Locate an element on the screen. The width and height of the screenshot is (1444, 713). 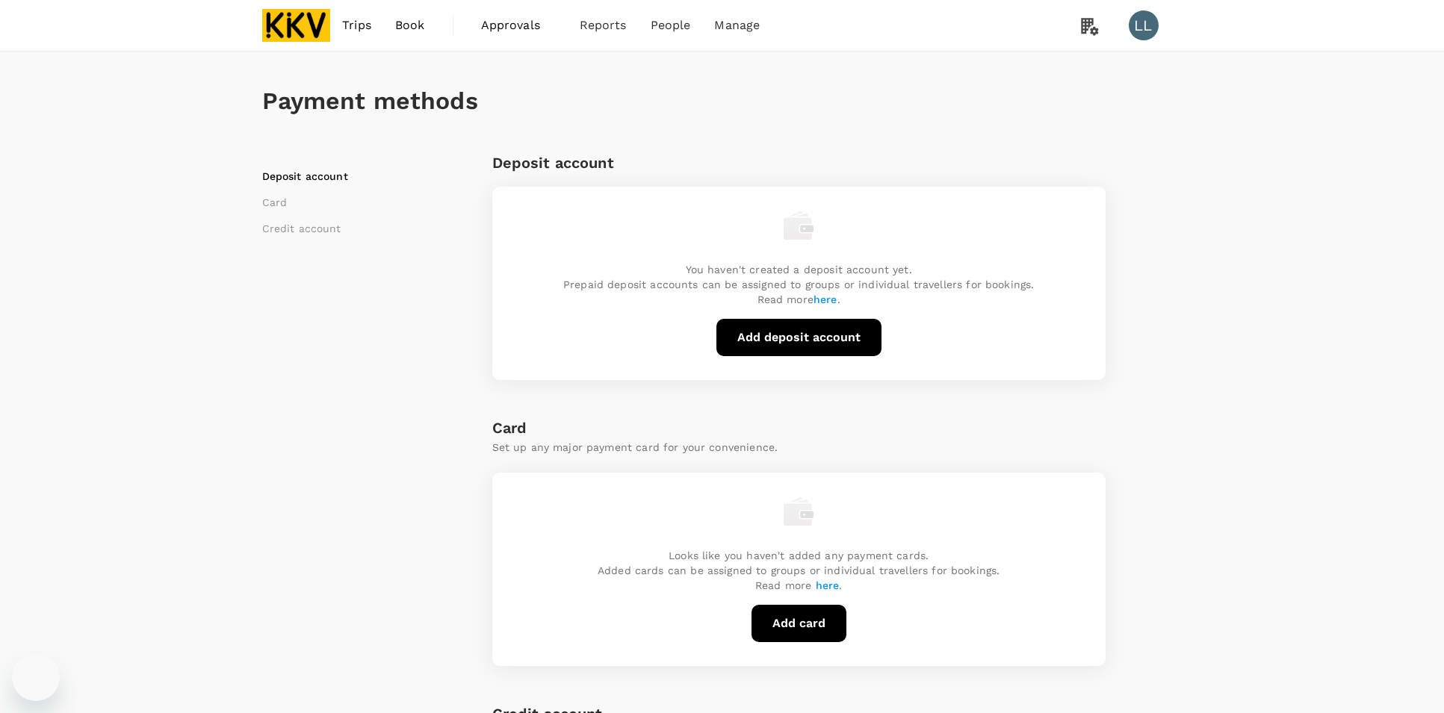
span: Reports is located at coordinates (603, 25).